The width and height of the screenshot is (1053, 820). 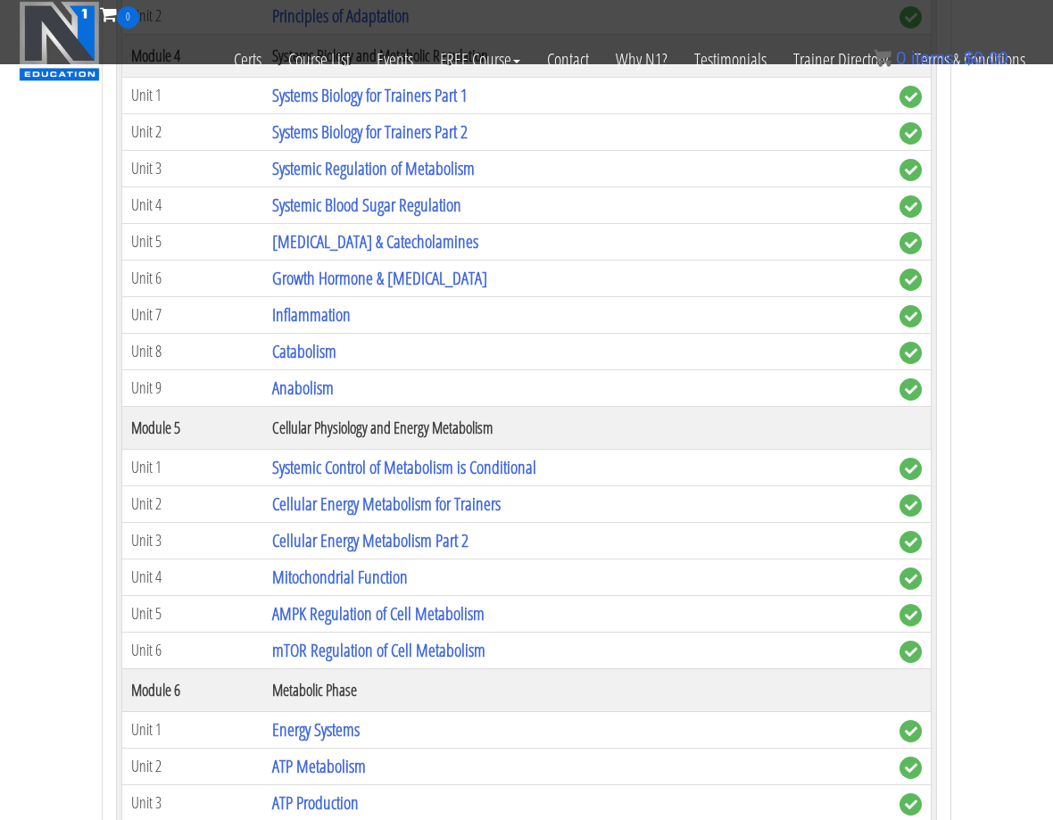 I want to click on a: Systems Biology for Trainers Part 1, so click(x=369, y=95).